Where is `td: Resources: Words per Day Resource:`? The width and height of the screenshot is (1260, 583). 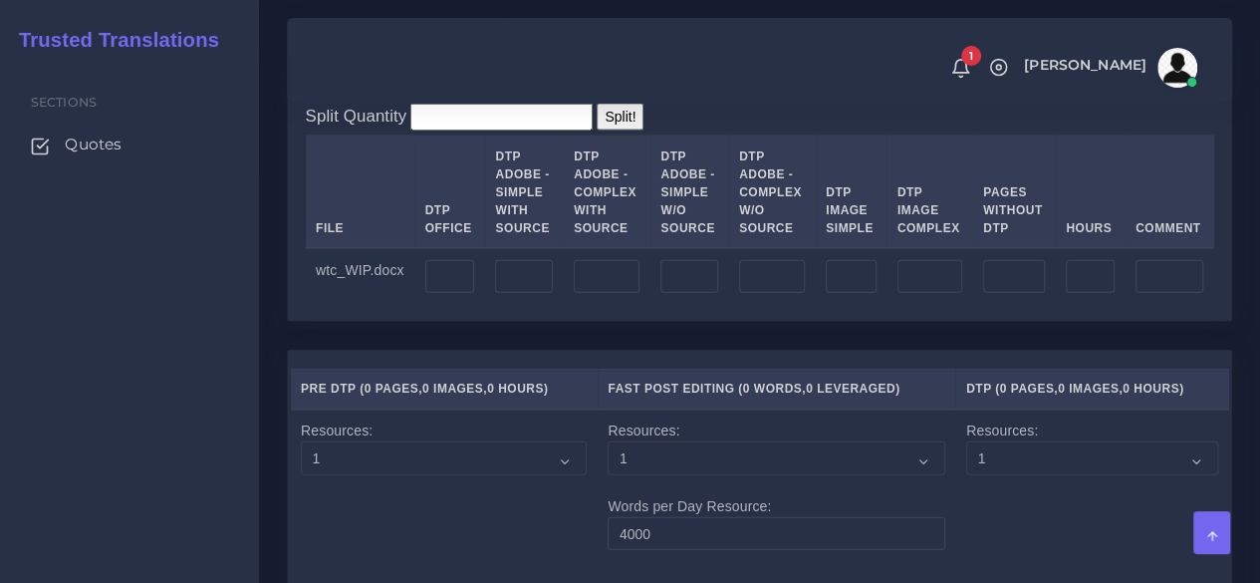 td: Resources: Words per Day Resource: is located at coordinates (777, 485).